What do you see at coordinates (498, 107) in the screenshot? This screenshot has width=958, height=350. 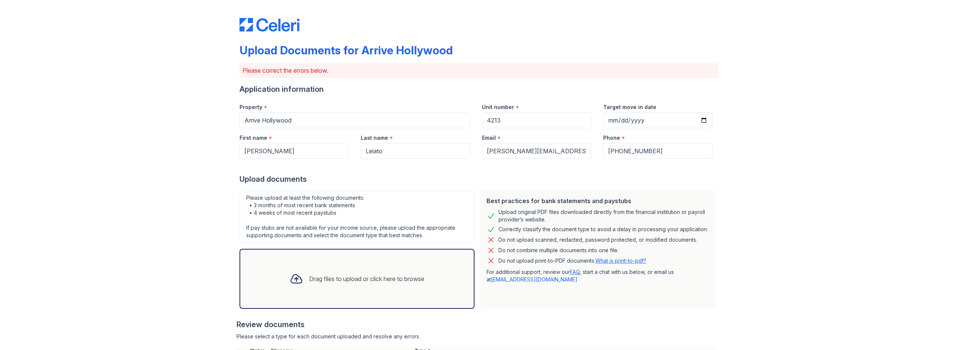 I see `label: Unit number` at bounding box center [498, 107].